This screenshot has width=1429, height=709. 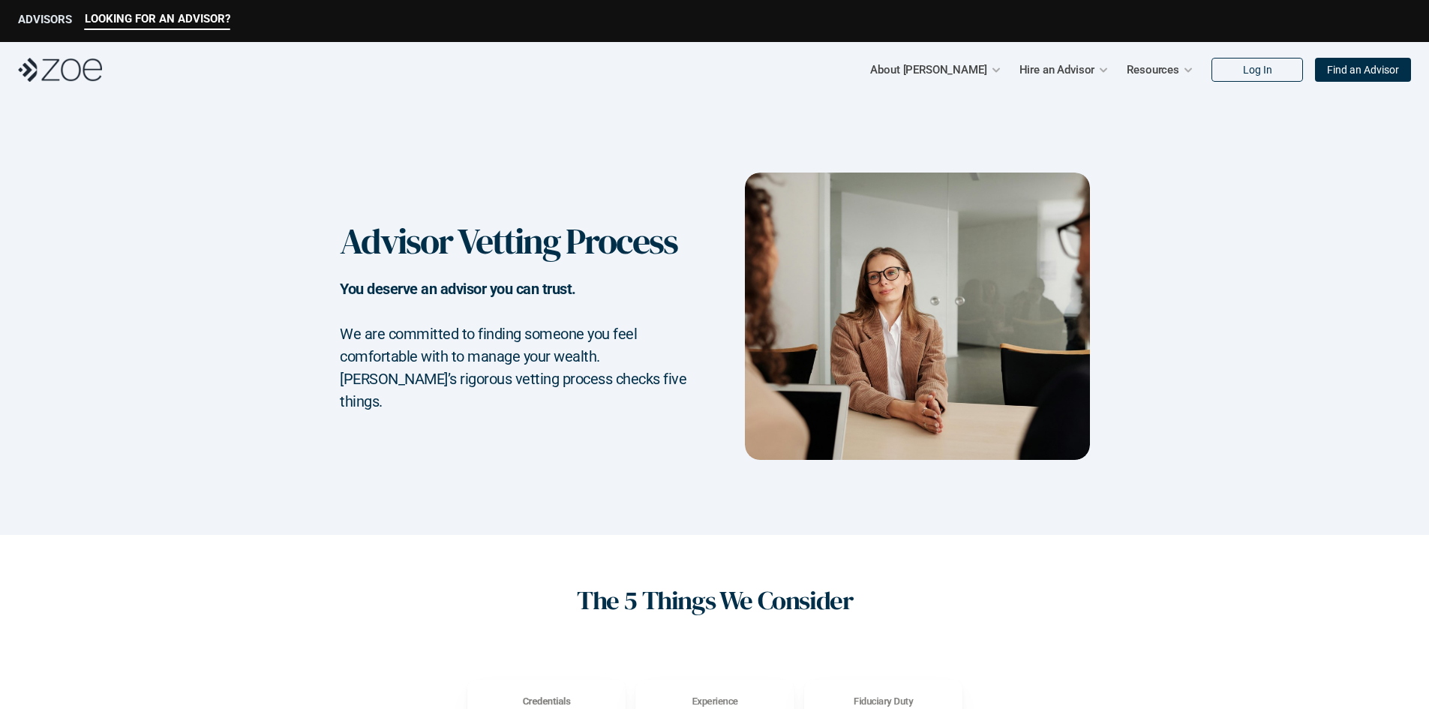 What do you see at coordinates (882, 701) in the screenshot?
I see `h3: Fiduciary Duty` at bounding box center [882, 701].